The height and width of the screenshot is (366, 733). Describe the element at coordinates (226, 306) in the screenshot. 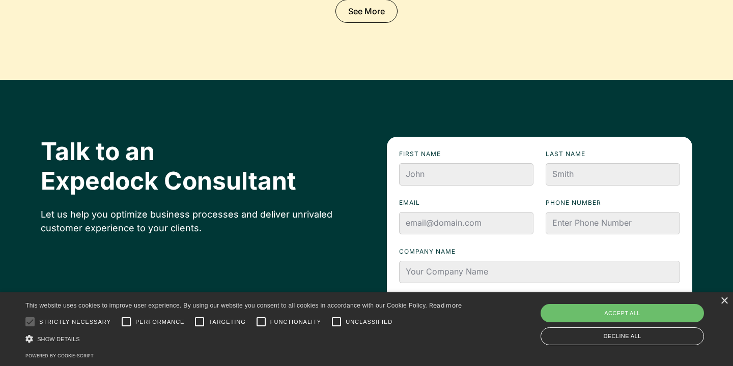

I see `span: This website uses cookies to improve user experience. By using our website you consent to all coo...` at that location.